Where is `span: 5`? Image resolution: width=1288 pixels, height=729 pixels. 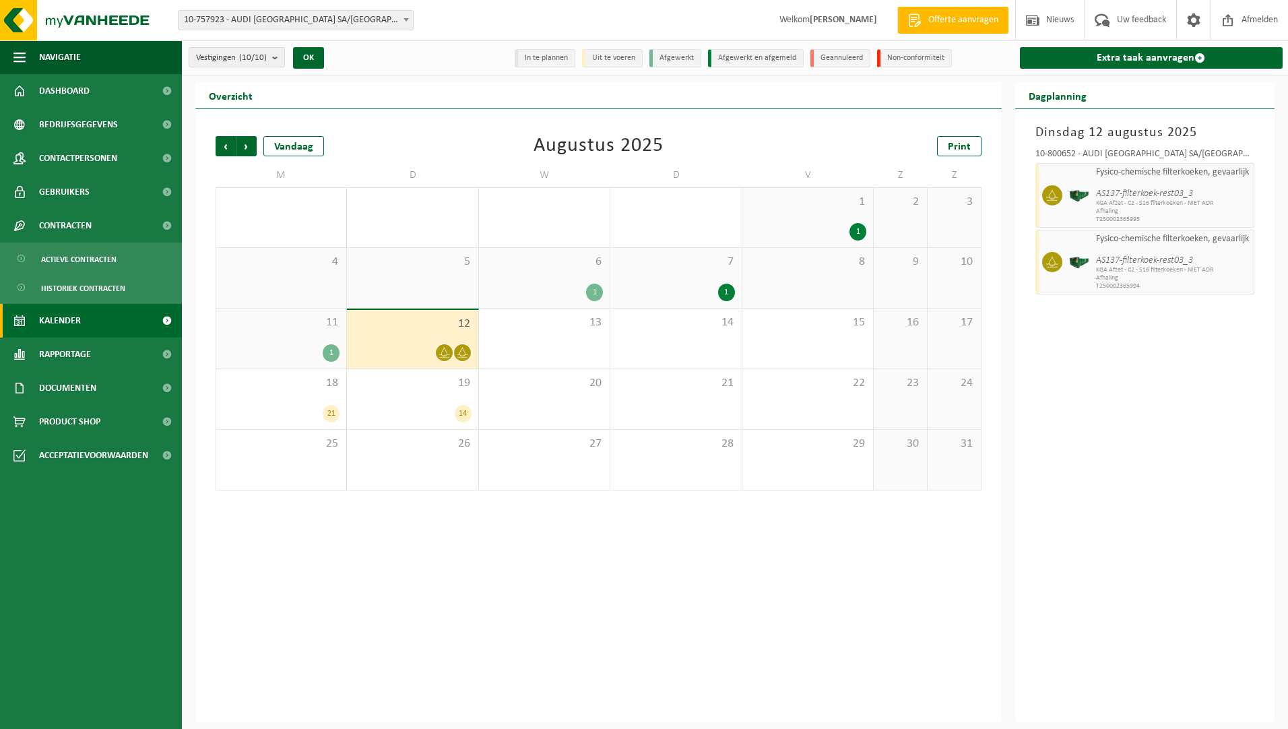
span: 5 is located at coordinates (412, 262).